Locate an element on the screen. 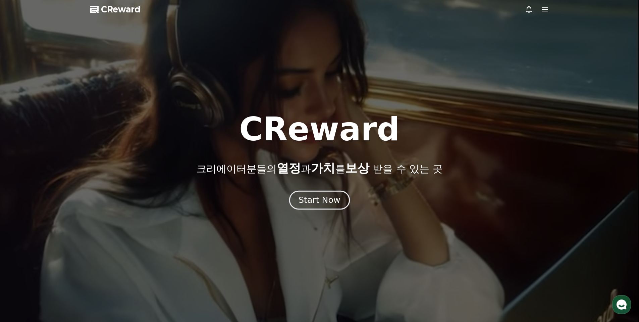  span: CReward is located at coordinates (121, 9).